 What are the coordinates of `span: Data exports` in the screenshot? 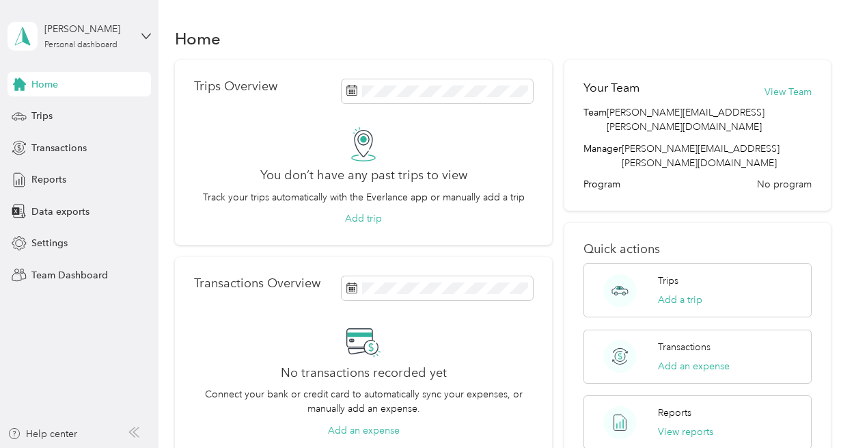 It's located at (60, 211).